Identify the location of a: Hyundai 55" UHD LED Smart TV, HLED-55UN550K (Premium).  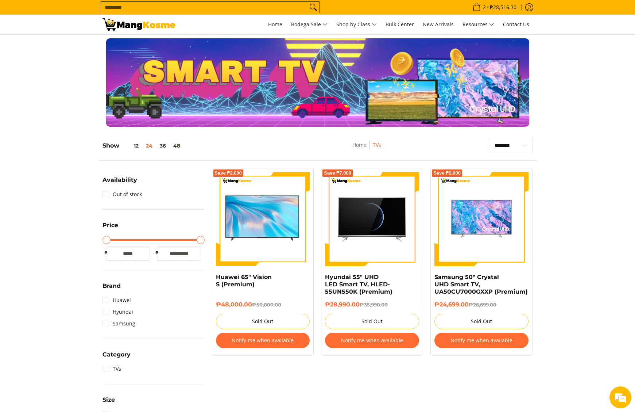
(359, 284).